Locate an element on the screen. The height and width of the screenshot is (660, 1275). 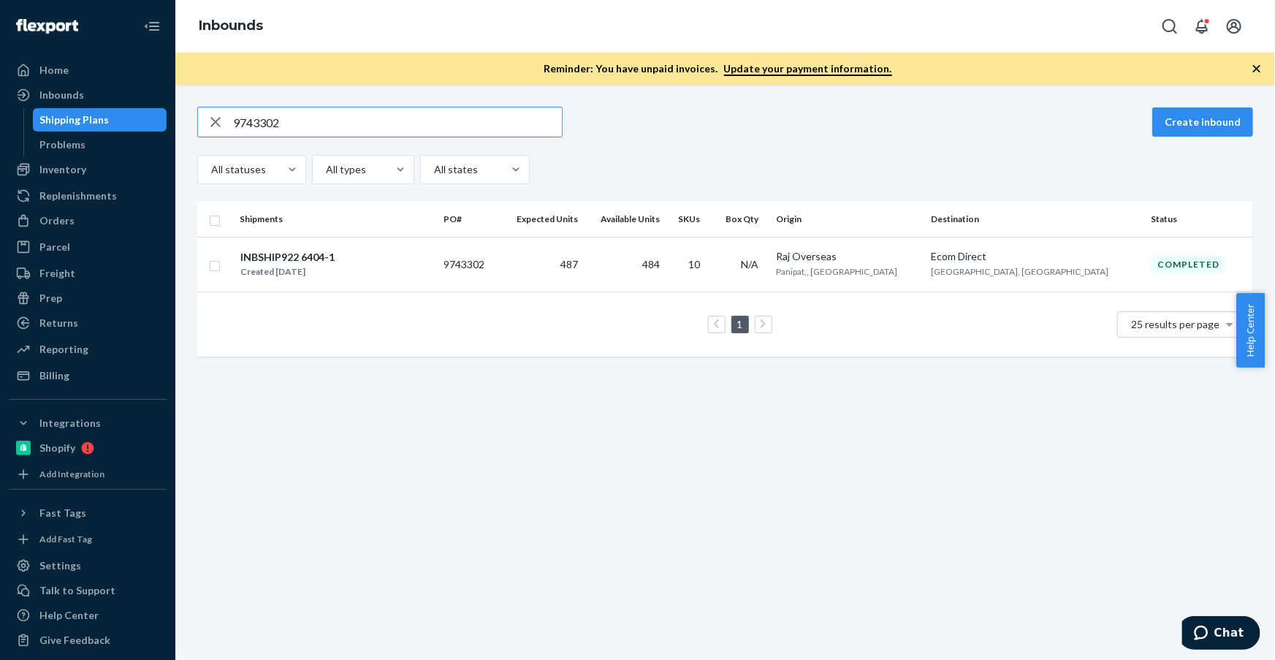
span: Help Center is located at coordinates (1250, 330).